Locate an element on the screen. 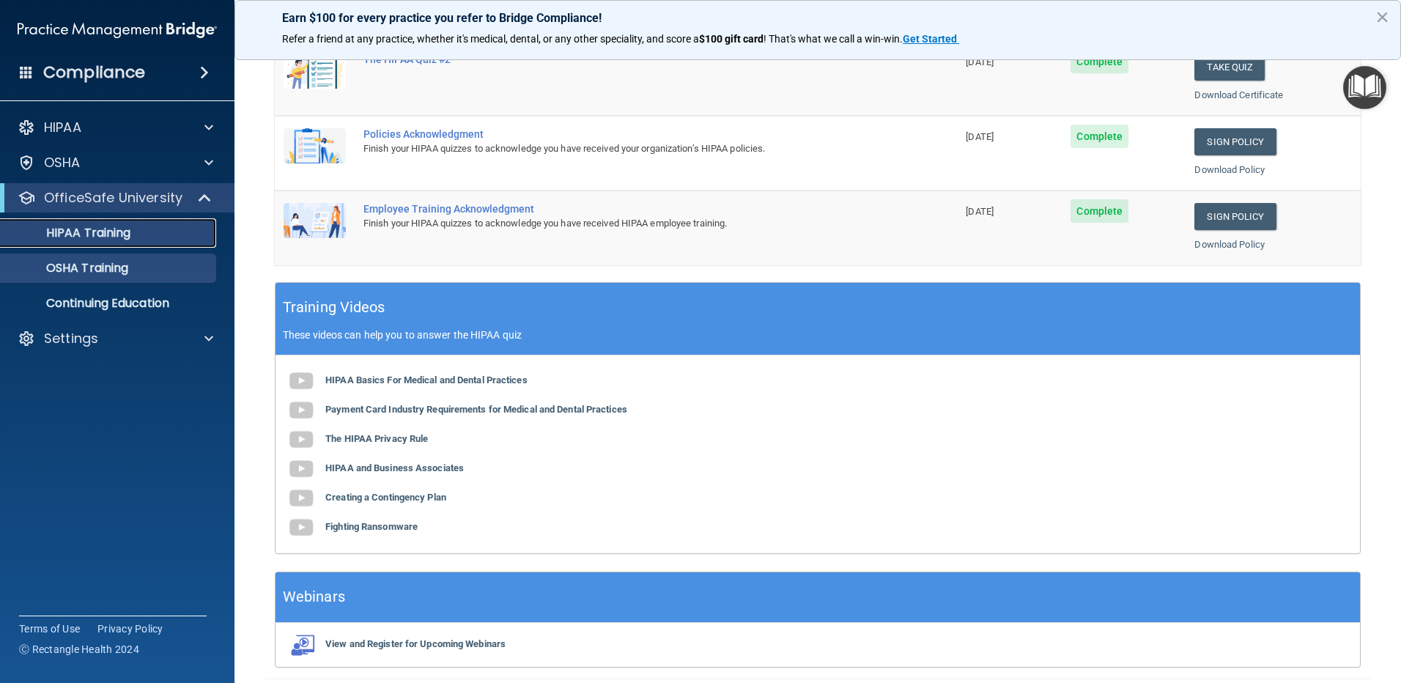 Image resolution: width=1401 pixels, height=683 pixels. a: Privacy Policy is located at coordinates (130, 629).